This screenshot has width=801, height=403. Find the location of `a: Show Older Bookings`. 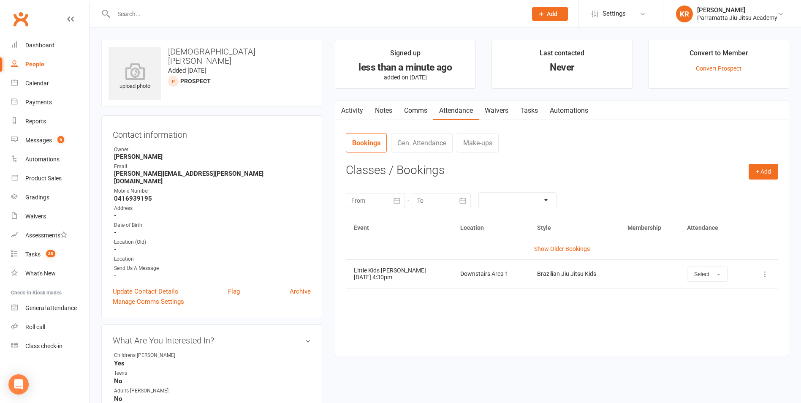

a: Show Older Bookings is located at coordinates (562, 249).